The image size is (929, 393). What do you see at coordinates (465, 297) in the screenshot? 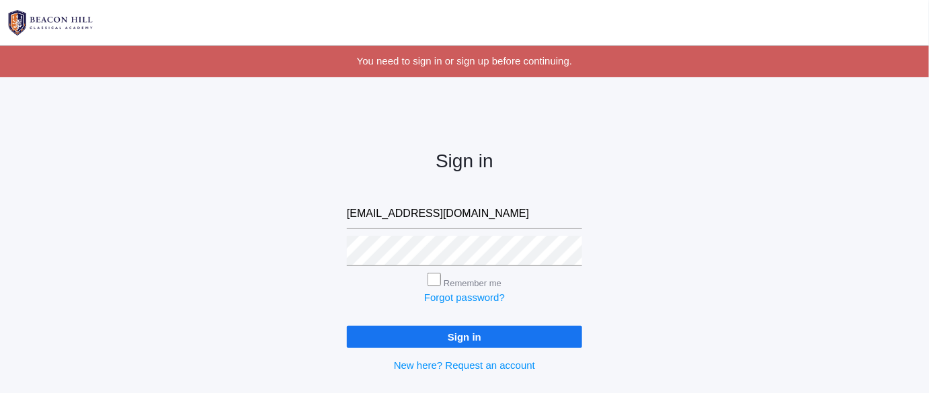
I see `a: Forgot password?` at bounding box center [465, 297].